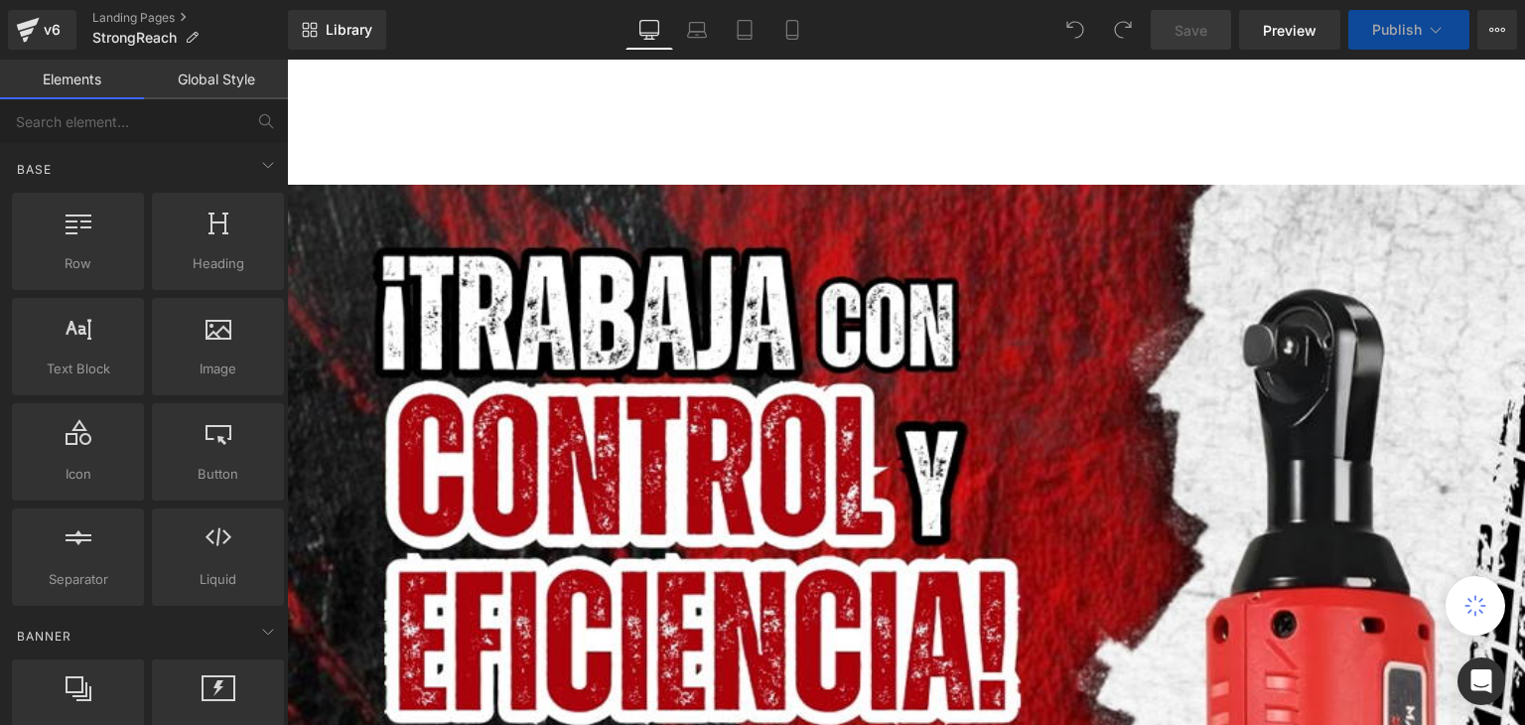 The image size is (1525, 725). I want to click on a: Preview, so click(1290, 30).